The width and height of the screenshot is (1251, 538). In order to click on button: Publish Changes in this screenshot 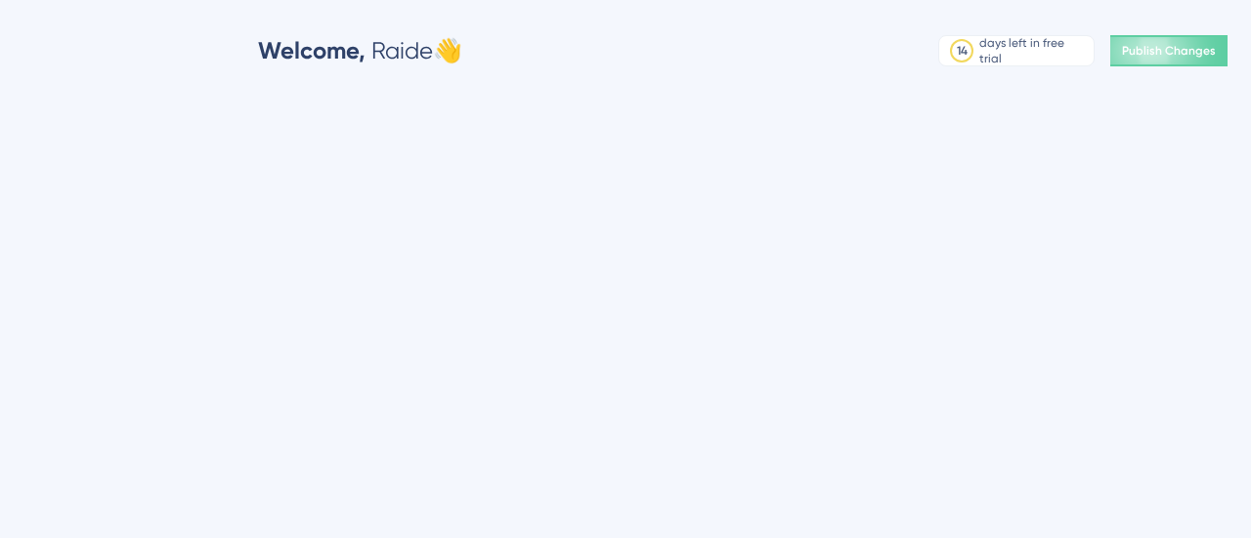, I will do `click(1169, 51)`.